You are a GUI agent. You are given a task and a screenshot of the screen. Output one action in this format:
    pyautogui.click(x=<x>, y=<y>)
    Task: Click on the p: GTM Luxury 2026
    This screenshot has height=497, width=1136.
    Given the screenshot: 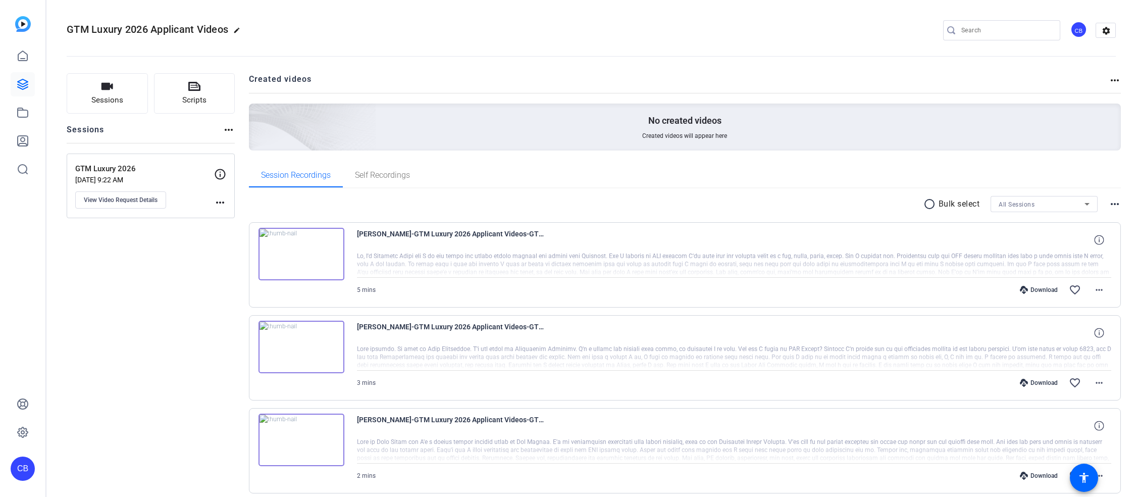 What is the action you would take?
    pyautogui.click(x=144, y=169)
    